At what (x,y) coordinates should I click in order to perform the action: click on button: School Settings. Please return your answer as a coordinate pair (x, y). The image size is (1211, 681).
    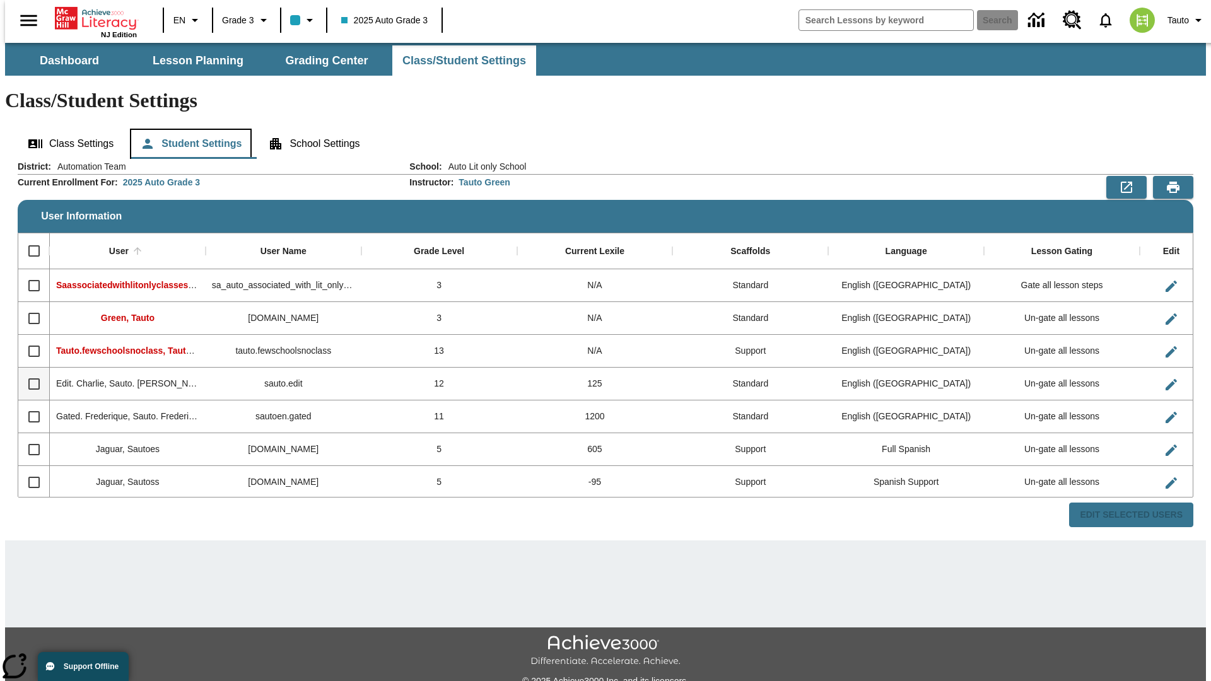
    Looking at the image, I should click on (313, 144).